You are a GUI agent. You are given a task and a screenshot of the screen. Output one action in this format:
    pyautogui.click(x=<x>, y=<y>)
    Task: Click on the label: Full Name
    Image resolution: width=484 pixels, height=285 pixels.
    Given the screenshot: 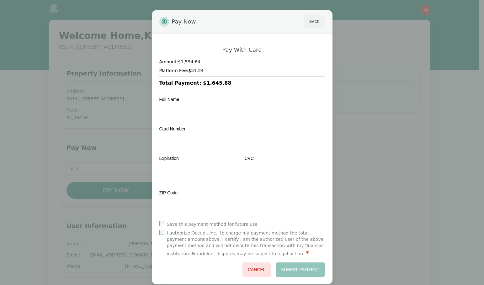 What is the action you would take?
    pyautogui.click(x=169, y=99)
    